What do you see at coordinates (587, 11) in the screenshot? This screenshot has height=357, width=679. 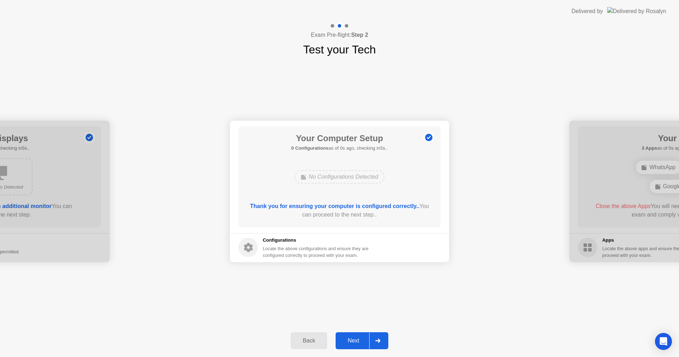 I see `div: Delivered by` at bounding box center [587, 11].